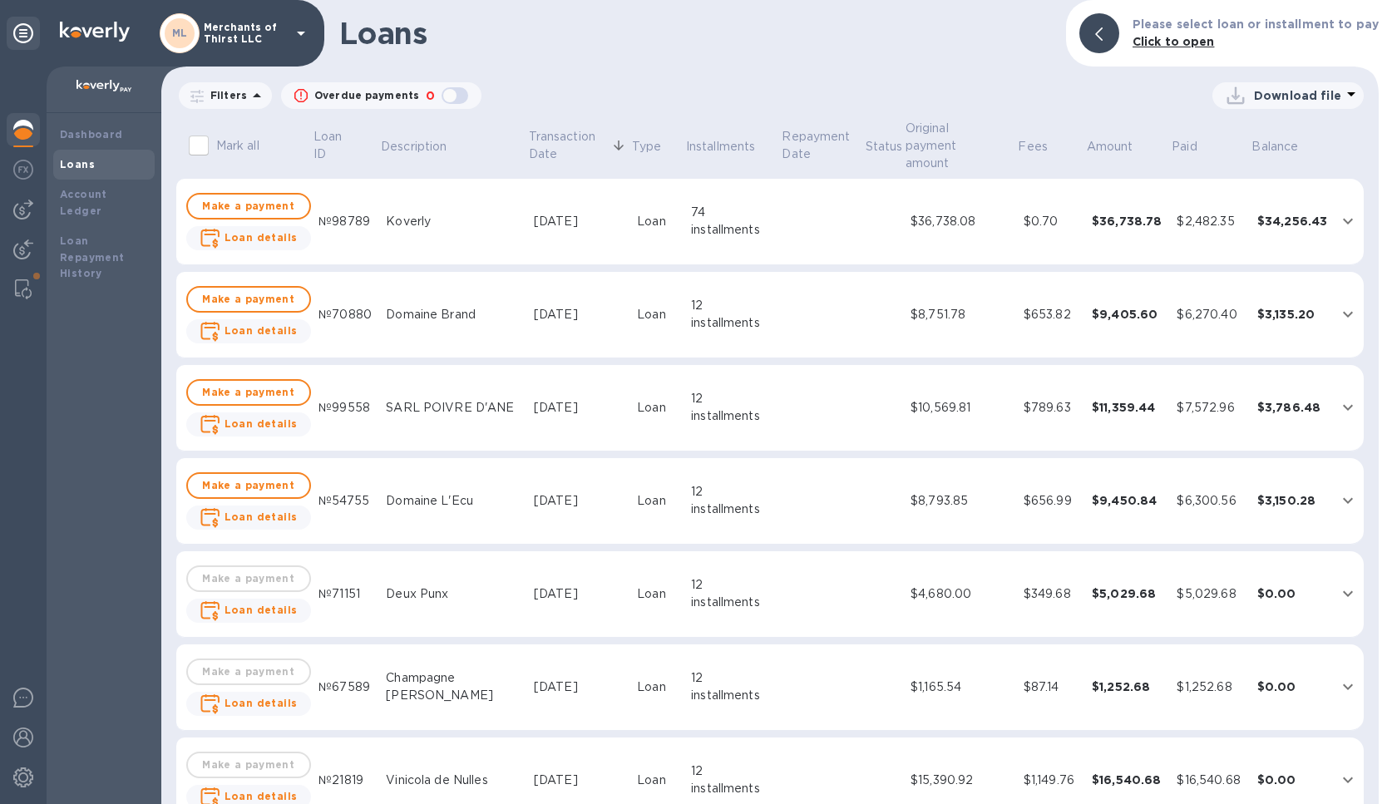  I want to click on div: Domaine Brand, so click(453, 314).